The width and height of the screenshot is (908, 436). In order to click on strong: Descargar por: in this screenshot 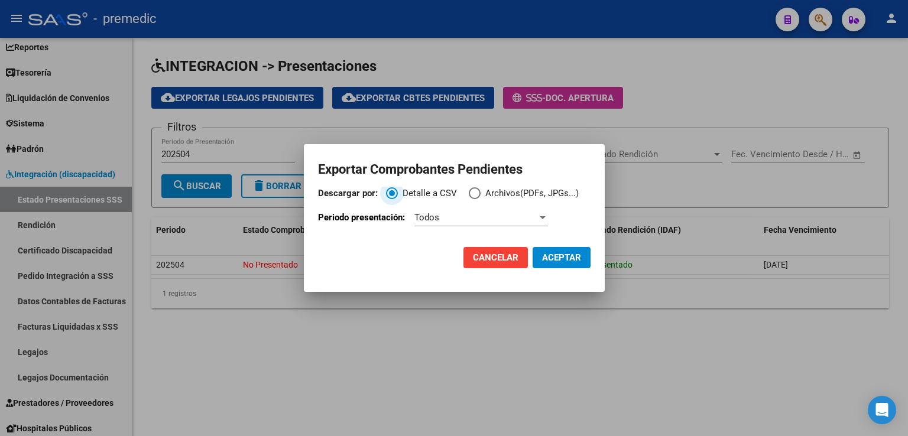, I will do `click(347, 193)`.